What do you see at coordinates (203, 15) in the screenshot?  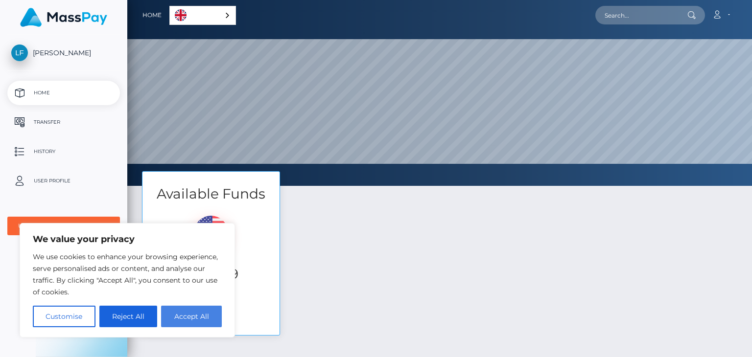 I see `aside: Language selected: English` at bounding box center [203, 15].